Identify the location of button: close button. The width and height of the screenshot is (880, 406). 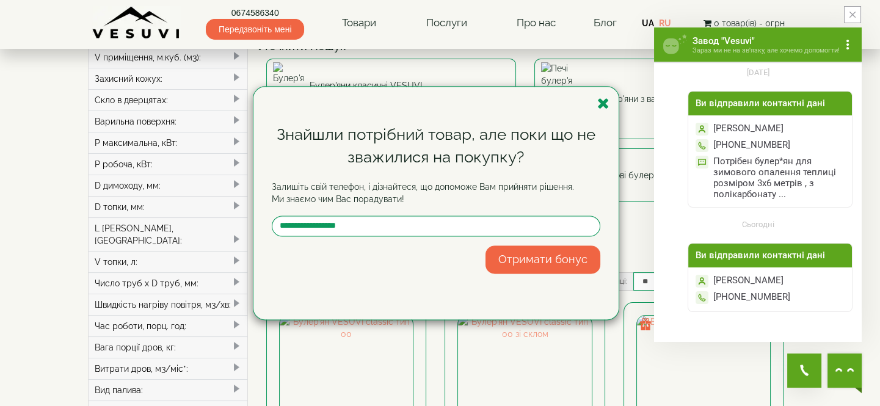
(852, 15).